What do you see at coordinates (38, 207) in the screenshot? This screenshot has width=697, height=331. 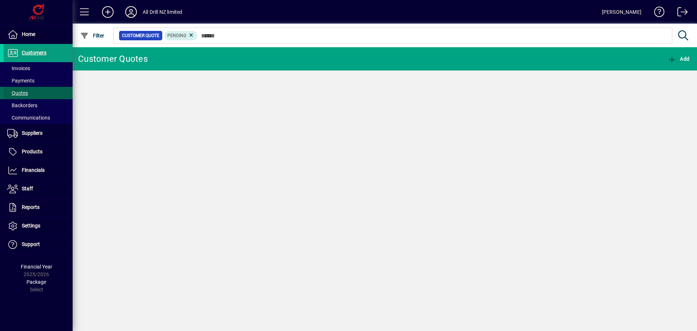 I see `a: Reports` at bounding box center [38, 207].